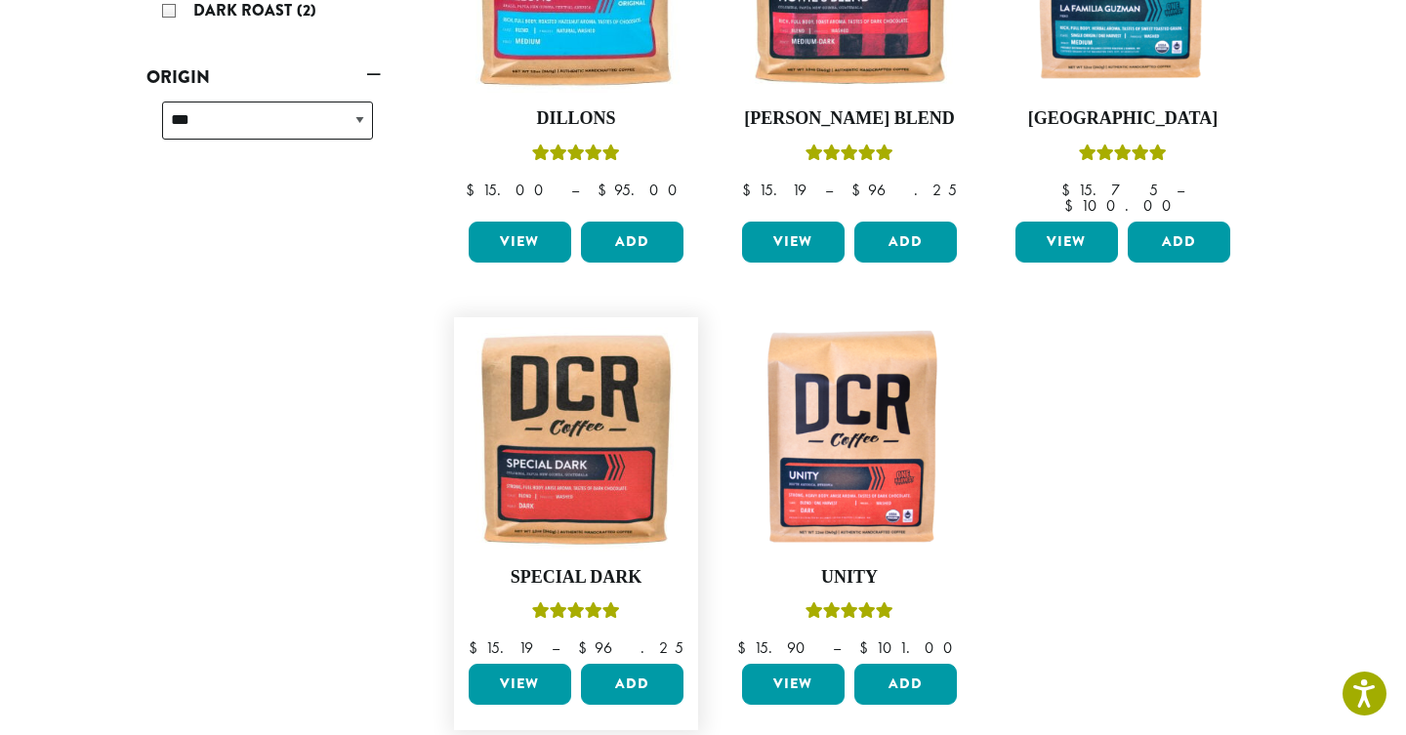 The height and width of the screenshot is (735, 1406). Describe the element at coordinates (1123, 156) in the screenshot. I see `div: Rated 4.83 out of 5` at that location.